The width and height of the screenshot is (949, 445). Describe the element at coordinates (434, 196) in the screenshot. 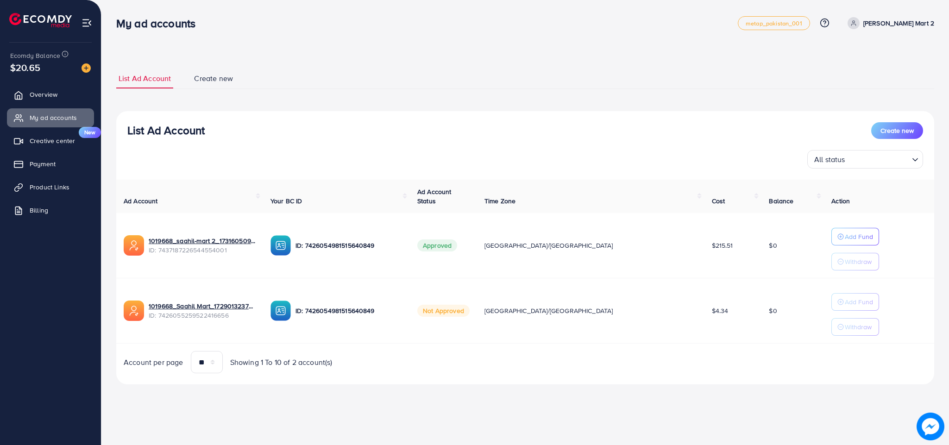

I see `span: Ad Account Status` at that location.